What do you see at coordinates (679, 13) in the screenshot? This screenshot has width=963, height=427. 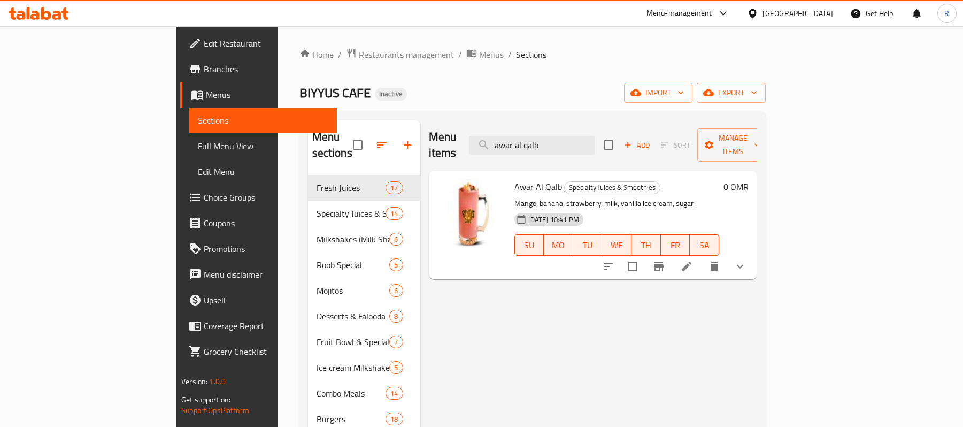 I see `div: Menu-management` at bounding box center [679, 13].